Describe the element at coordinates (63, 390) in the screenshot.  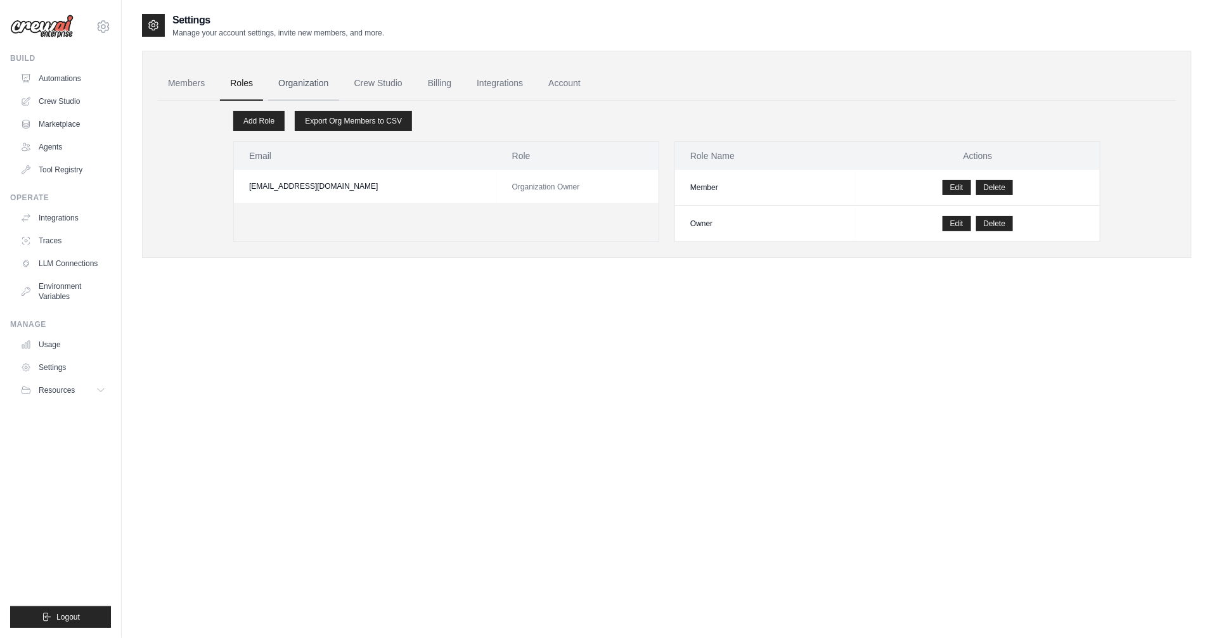
I see `button: Resources` at that location.